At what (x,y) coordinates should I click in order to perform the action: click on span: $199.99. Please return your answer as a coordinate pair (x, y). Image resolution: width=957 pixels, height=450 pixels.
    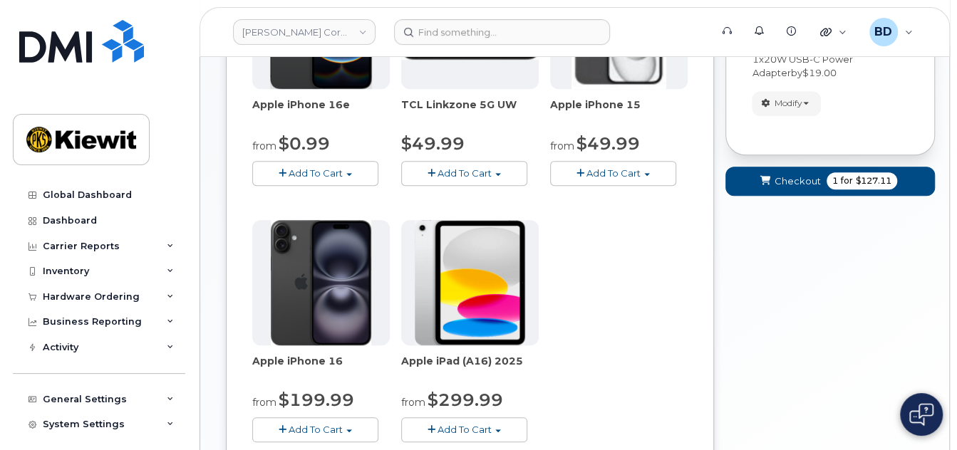
    Looking at the image, I should click on (316, 400).